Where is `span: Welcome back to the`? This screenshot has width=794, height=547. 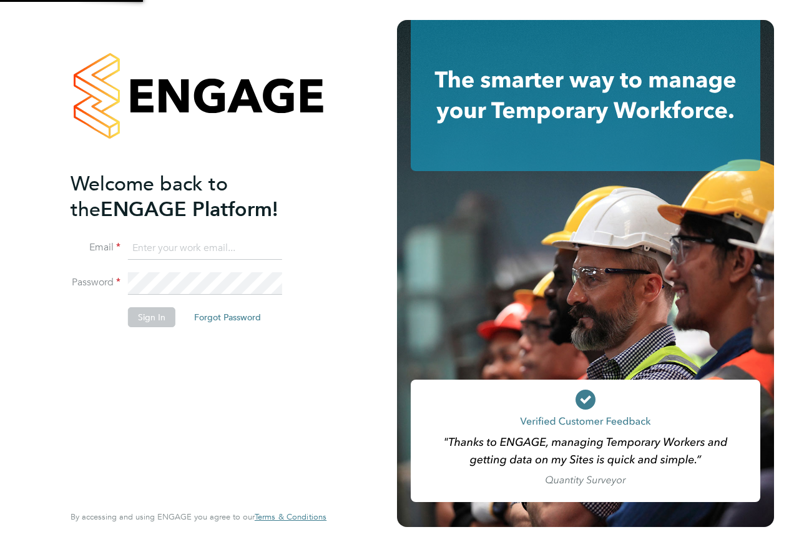 span: Welcome back to the is located at coordinates (149, 197).